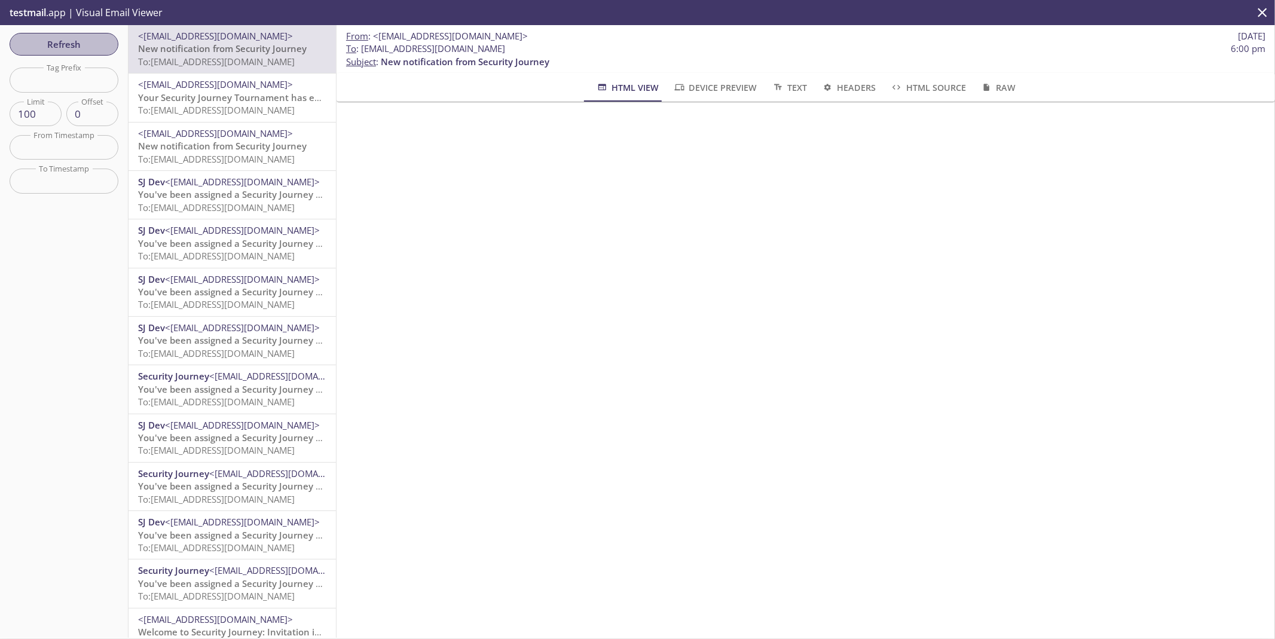 The height and width of the screenshot is (639, 1275). What do you see at coordinates (361, 62) in the screenshot?
I see `span: Subject` at bounding box center [361, 62].